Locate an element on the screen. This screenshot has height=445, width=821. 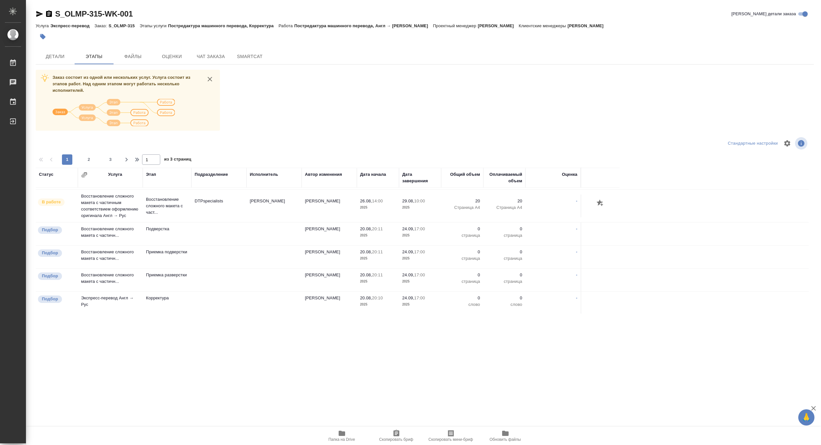
button: Скопировать ссылку для ЯМессенджера is located at coordinates (40, 14).